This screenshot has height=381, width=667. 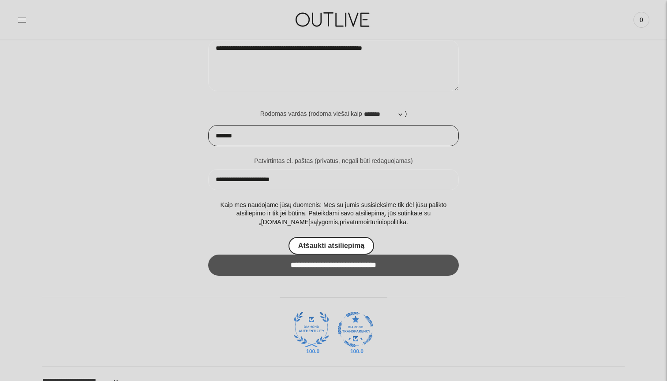 What do you see at coordinates (331, 246) in the screenshot?
I see `a: Atšaukti atsiliepimą` at bounding box center [331, 246].